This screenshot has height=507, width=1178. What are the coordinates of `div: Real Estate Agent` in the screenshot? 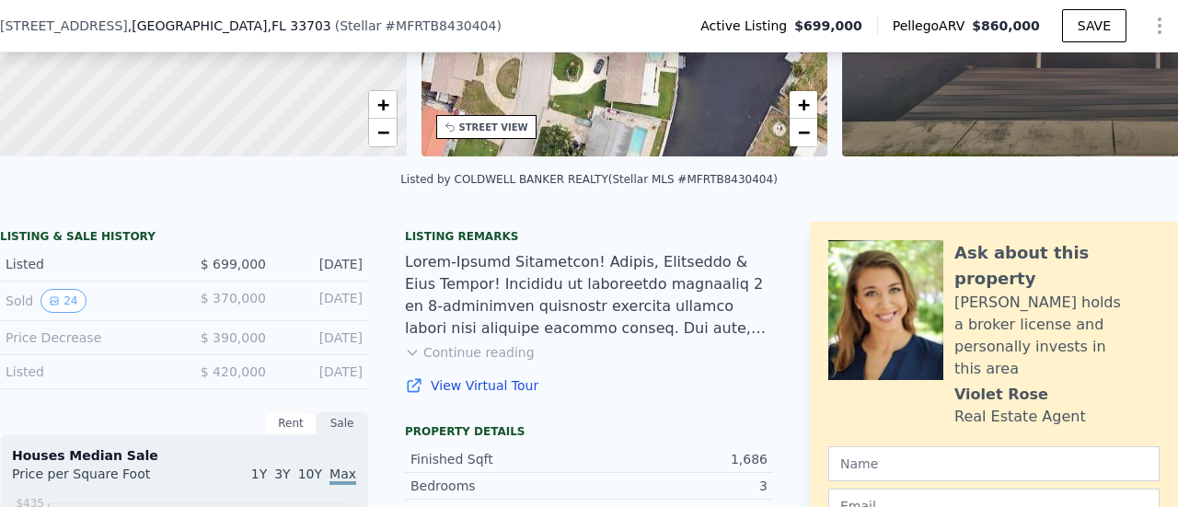 It's located at (1020, 417).